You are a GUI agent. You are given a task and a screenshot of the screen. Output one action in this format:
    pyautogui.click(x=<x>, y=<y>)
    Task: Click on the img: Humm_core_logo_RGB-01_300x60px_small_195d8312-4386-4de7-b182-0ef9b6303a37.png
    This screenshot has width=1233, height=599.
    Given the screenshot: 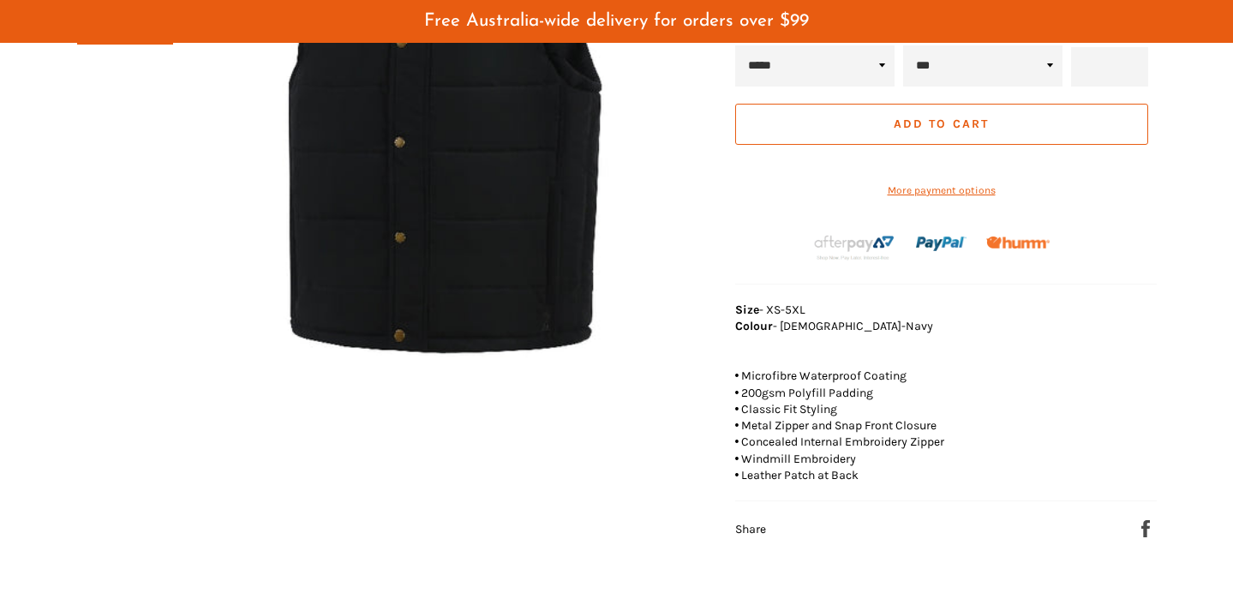 What is the action you would take?
    pyautogui.click(x=1018, y=242)
    